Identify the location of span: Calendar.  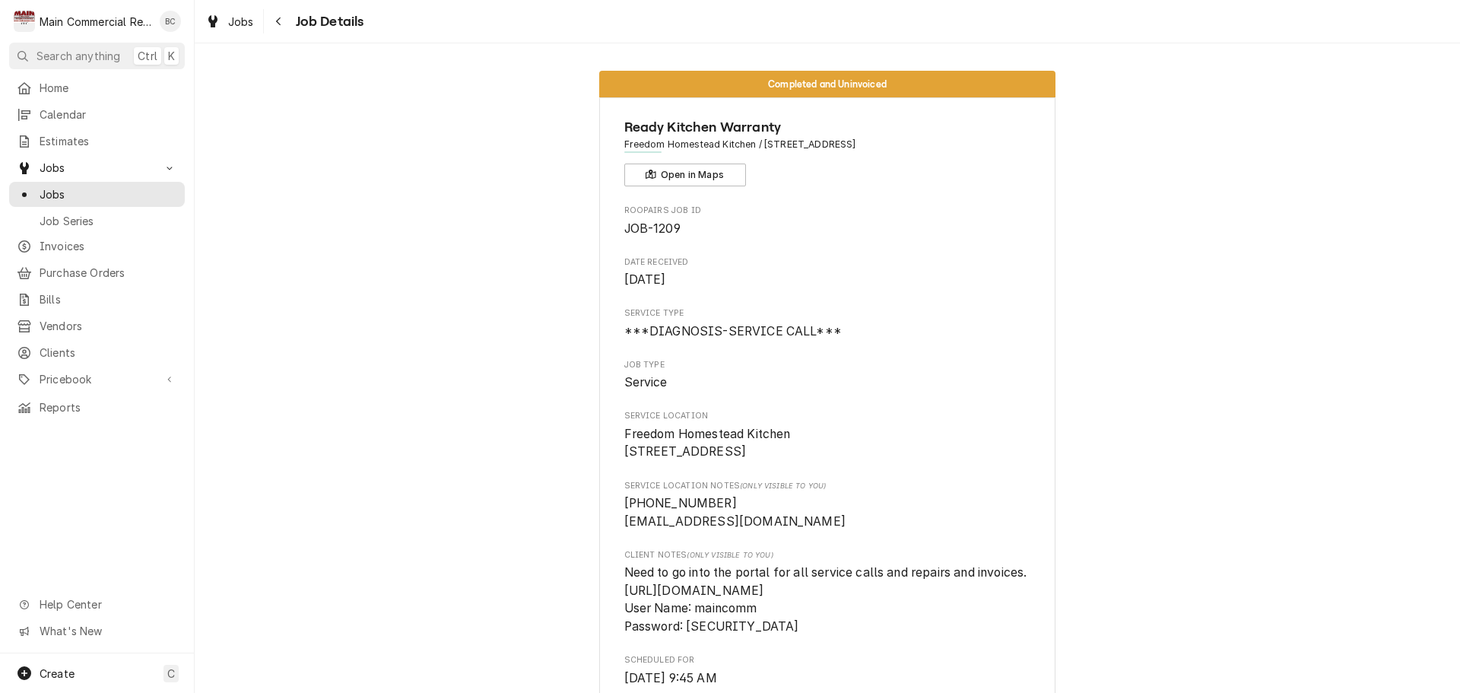
(108, 114).